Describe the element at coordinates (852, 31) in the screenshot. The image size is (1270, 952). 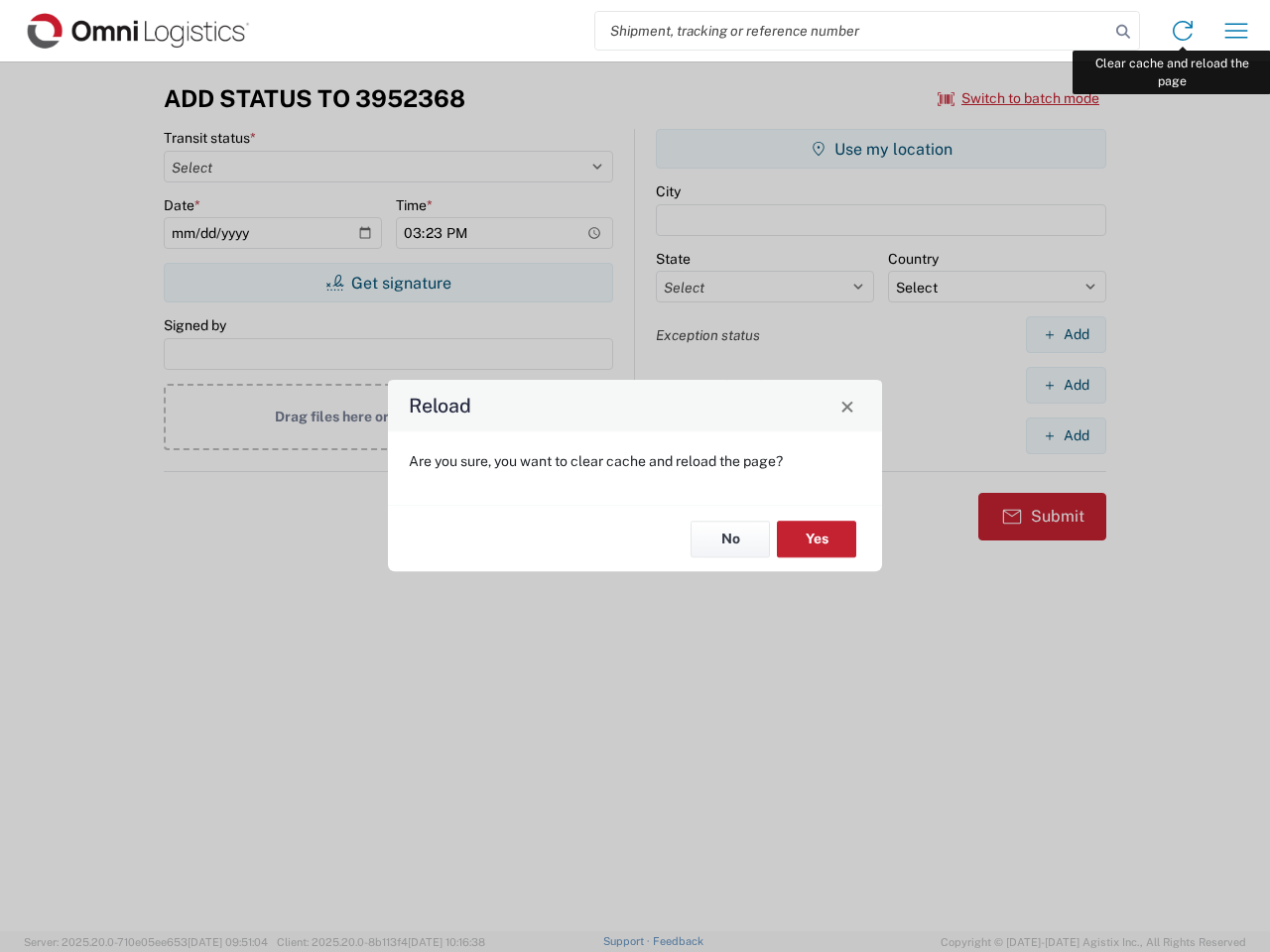
I see `input: Shipment, tracking or reference number` at that location.